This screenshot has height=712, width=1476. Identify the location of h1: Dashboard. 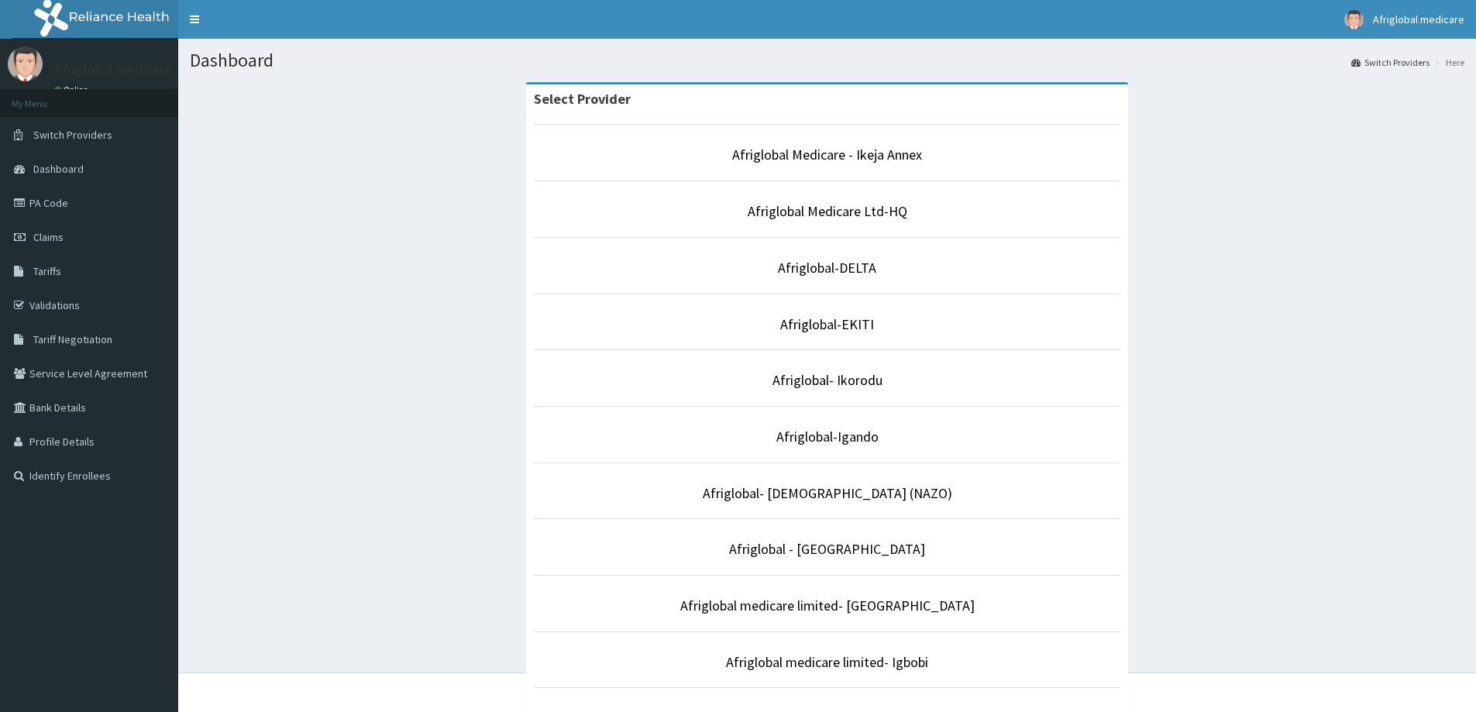
(826, 60).